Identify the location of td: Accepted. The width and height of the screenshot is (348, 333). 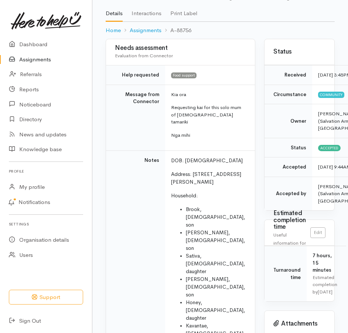
(288, 167).